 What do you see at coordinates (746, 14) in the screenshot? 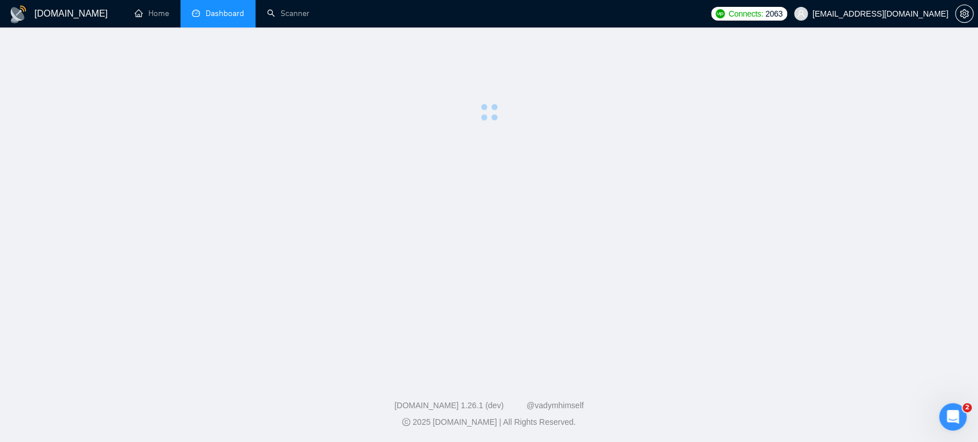
I see `span: Connects:` at bounding box center [746, 14].